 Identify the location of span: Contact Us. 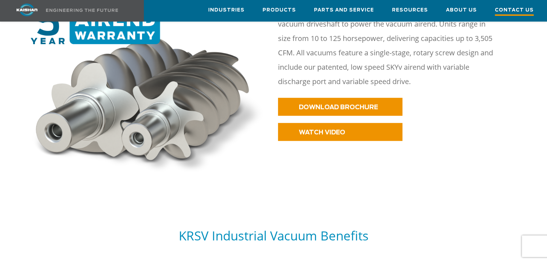
(514, 11).